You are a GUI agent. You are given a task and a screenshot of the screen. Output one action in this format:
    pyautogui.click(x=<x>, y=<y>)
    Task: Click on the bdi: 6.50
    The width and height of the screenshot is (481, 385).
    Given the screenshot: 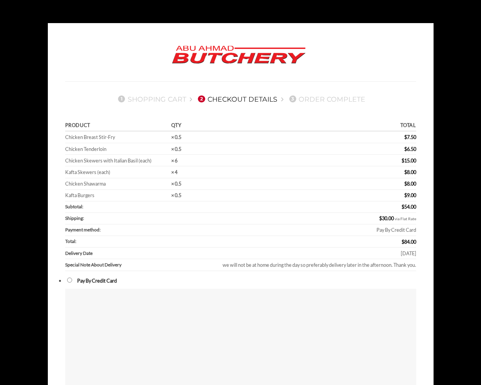 What is the action you would take?
    pyautogui.click(x=410, y=149)
    